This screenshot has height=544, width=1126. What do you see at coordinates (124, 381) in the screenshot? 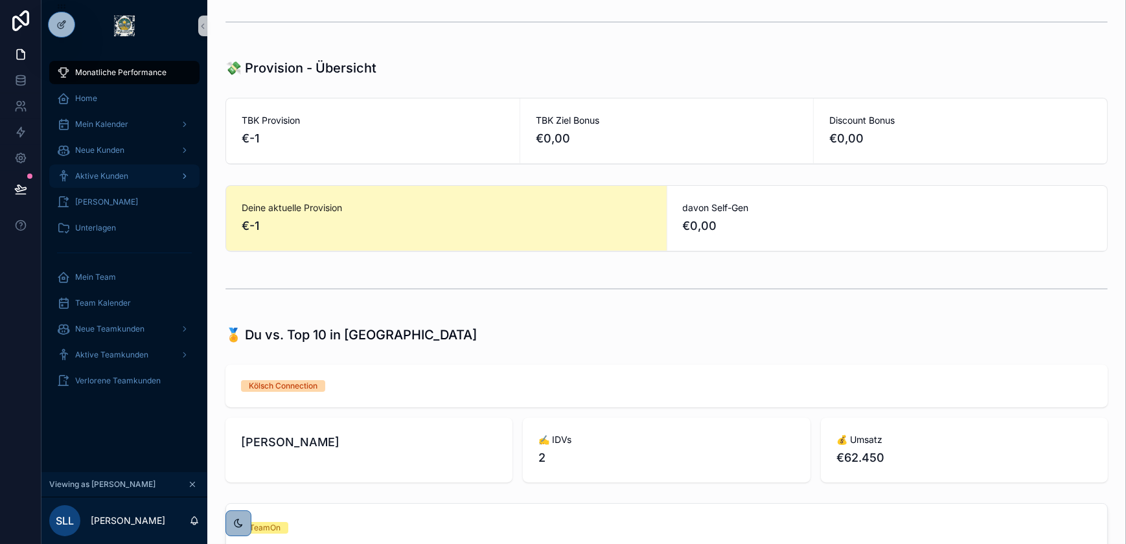
I see `a: Verlorene Teamkunden` at bounding box center [124, 381].